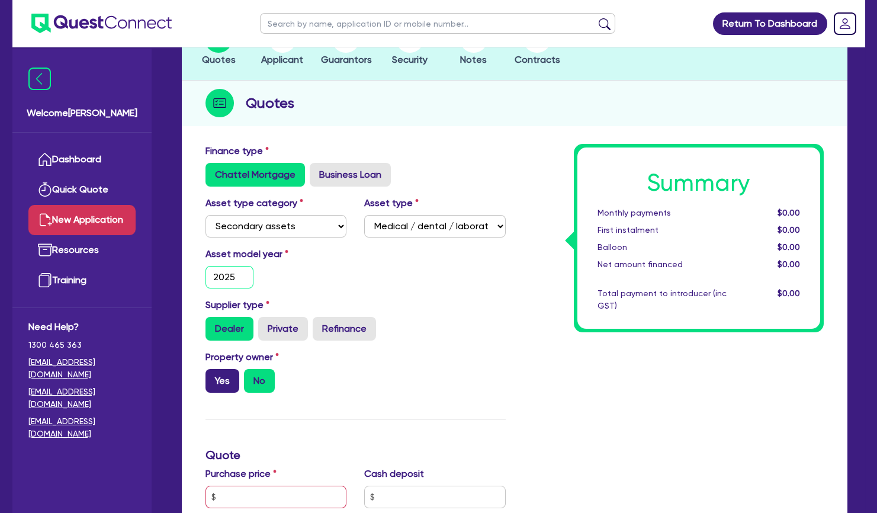 The width and height of the screenshot is (877, 513). What do you see at coordinates (392, 203) in the screenshot?
I see `label: Asset type` at bounding box center [392, 203].